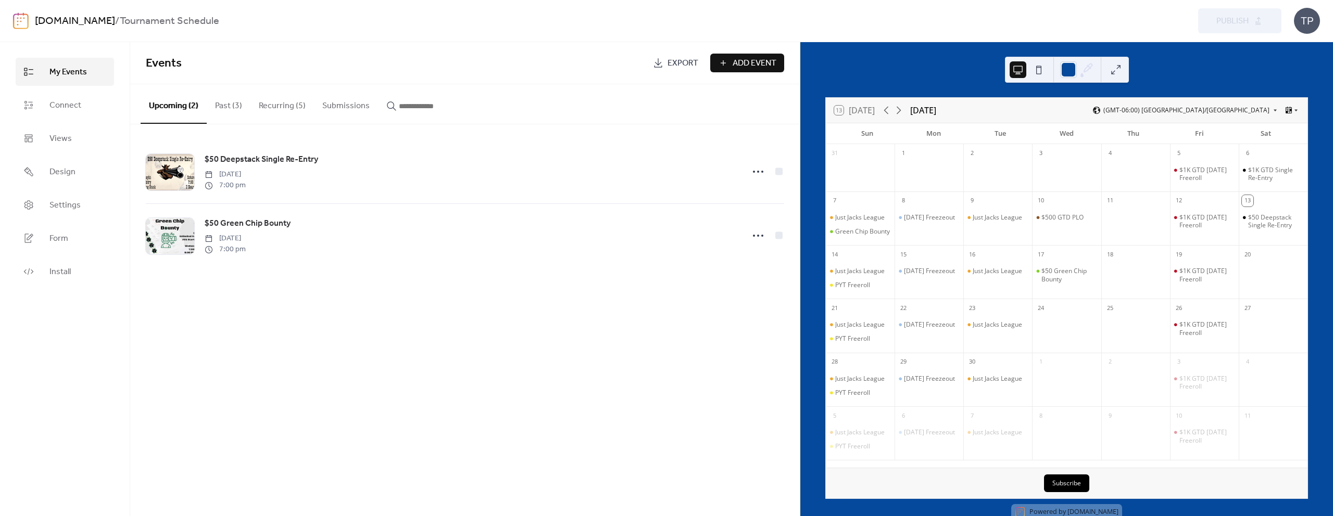 The width and height of the screenshot is (1333, 516). What do you see at coordinates (65, 105) in the screenshot?
I see `a: Connect` at bounding box center [65, 105].